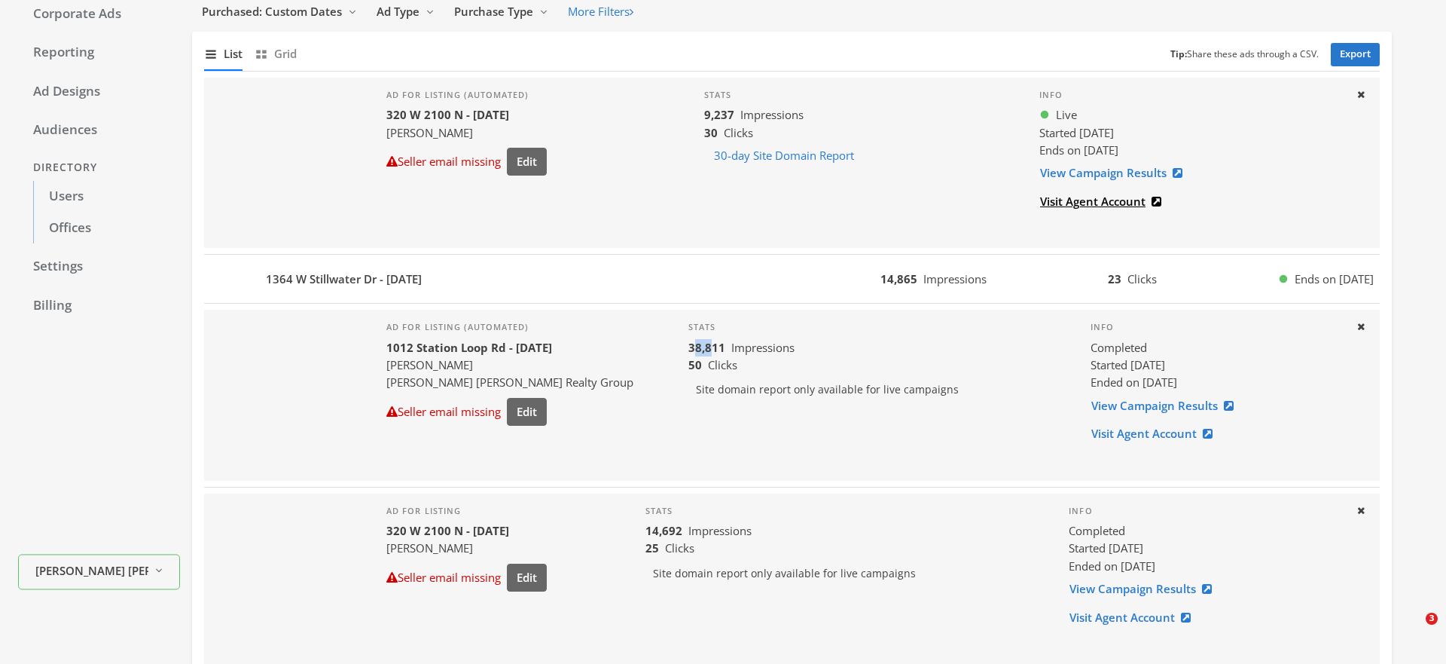 The width and height of the screenshot is (1446, 664). What do you see at coordinates (1355, 54) in the screenshot?
I see `a: Export` at bounding box center [1355, 54].